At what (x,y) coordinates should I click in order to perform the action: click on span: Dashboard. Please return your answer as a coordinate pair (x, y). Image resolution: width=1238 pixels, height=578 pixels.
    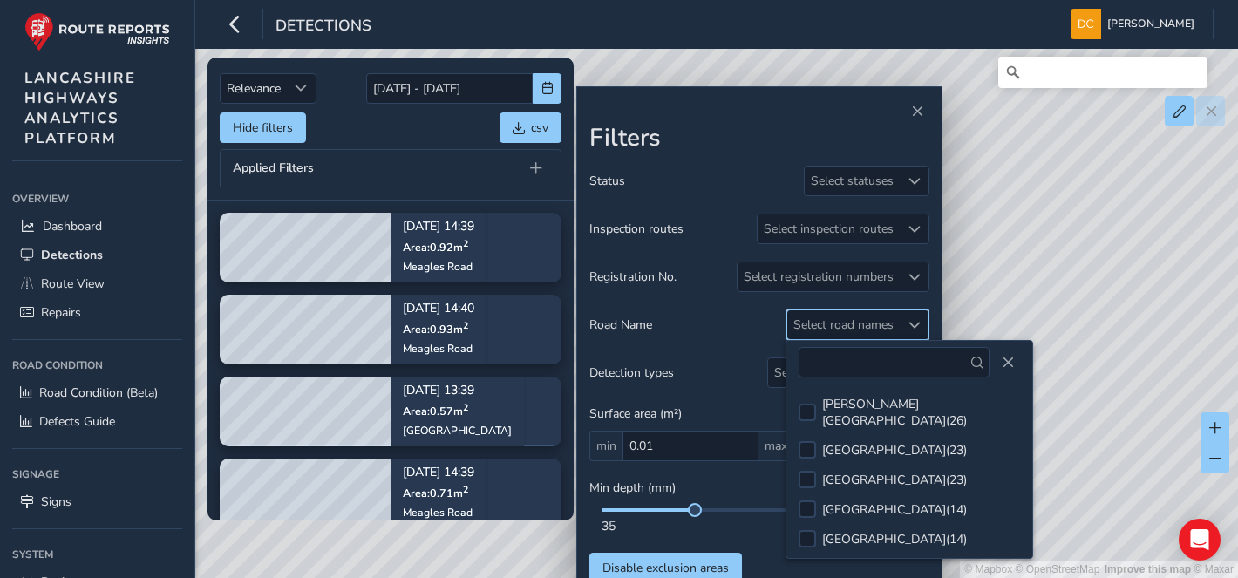
    Looking at the image, I should click on (72, 226).